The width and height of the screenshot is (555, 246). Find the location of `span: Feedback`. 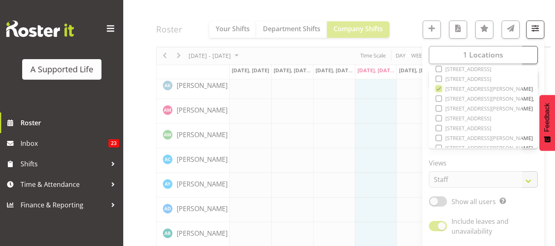

span: Feedback is located at coordinates (547, 117).